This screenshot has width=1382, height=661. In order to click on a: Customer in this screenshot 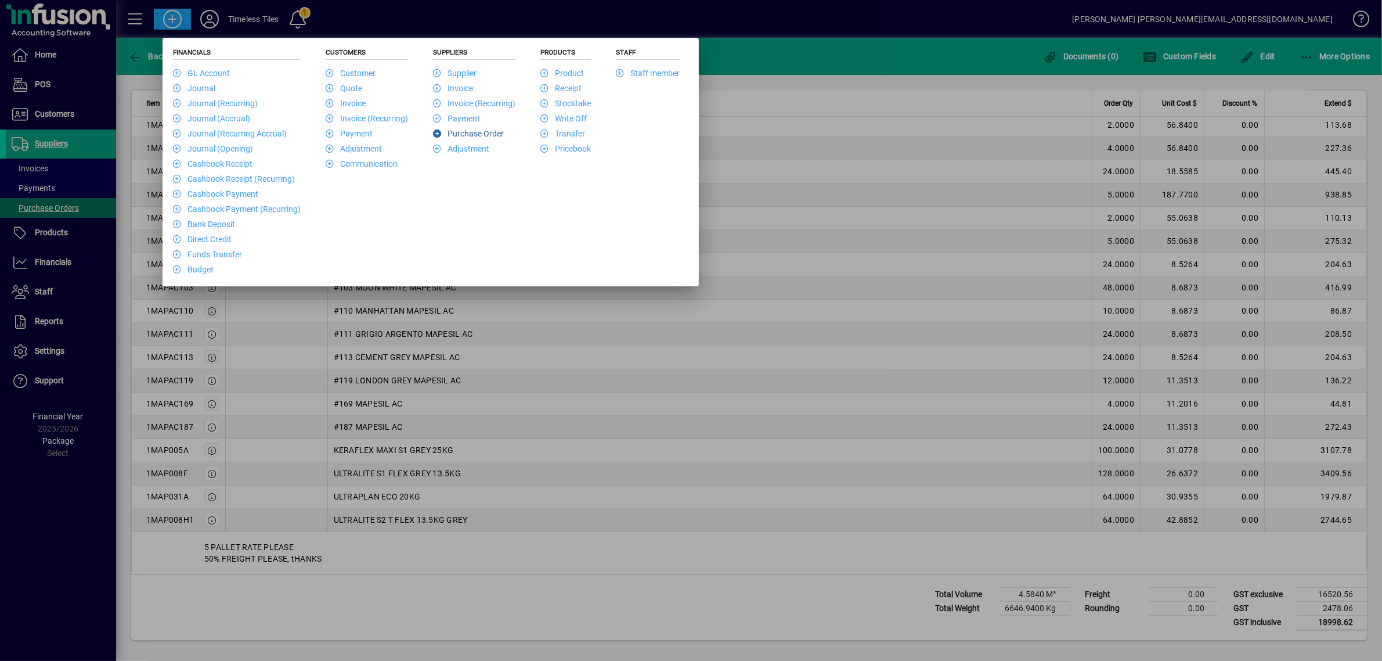, I will do `click(351, 73)`.